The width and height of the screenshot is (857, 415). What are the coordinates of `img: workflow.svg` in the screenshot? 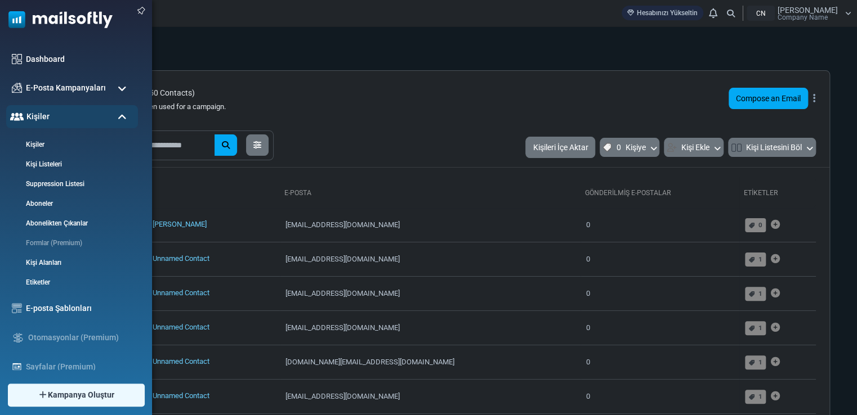 It's located at (18, 338).